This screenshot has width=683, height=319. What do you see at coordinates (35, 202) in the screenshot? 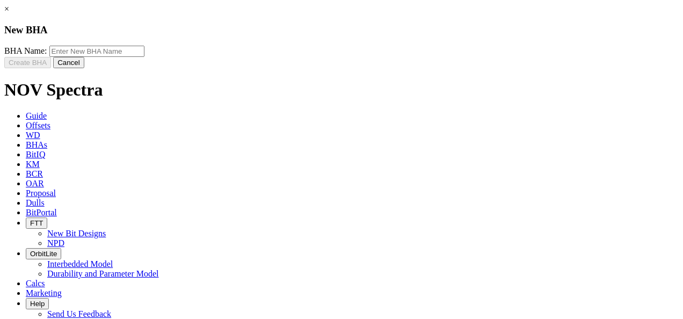
I see `span: Dulls` at bounding box center [35, 202].